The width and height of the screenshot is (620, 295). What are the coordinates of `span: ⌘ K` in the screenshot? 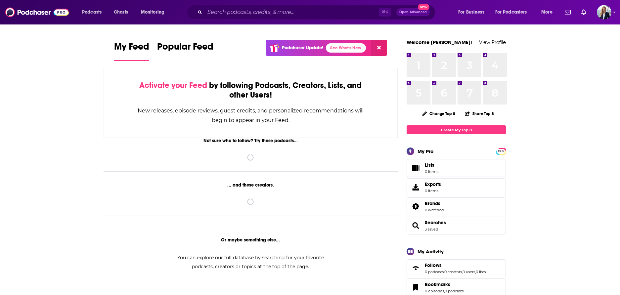 It's located at (385, 12).